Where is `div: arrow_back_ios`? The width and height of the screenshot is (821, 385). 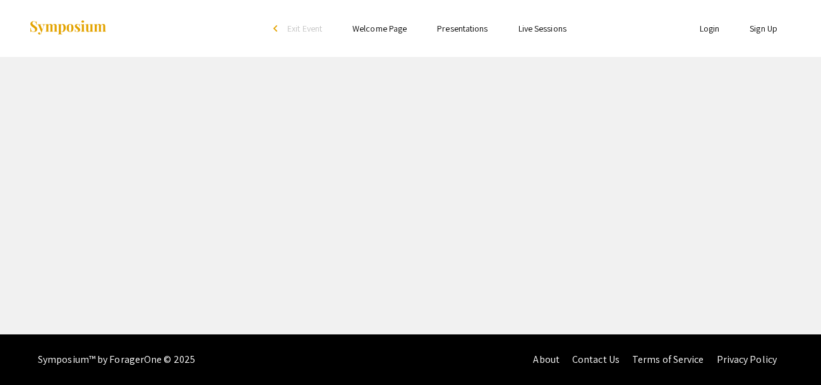 div: arrow_back_ios is located at coordinates (277, 28).